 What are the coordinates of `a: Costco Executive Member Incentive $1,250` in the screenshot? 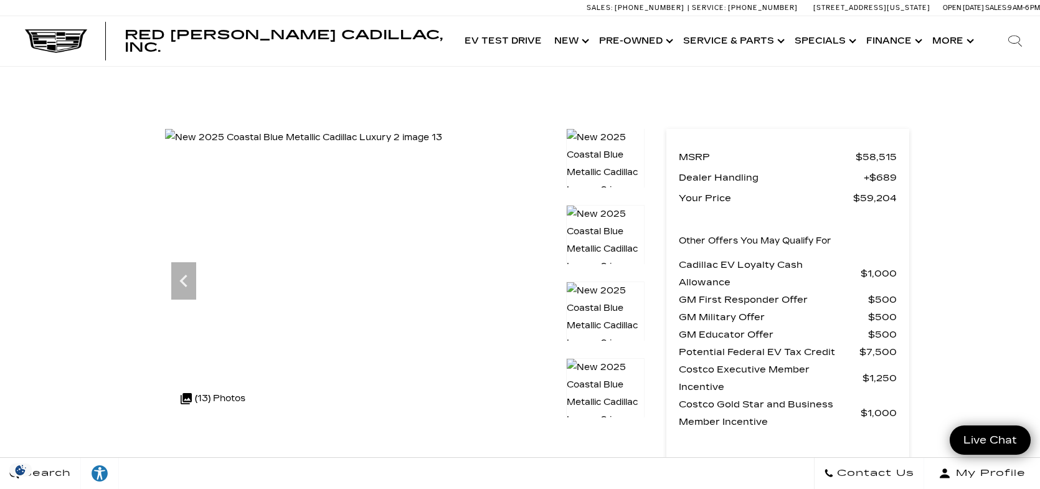 It's located at (788, 378).